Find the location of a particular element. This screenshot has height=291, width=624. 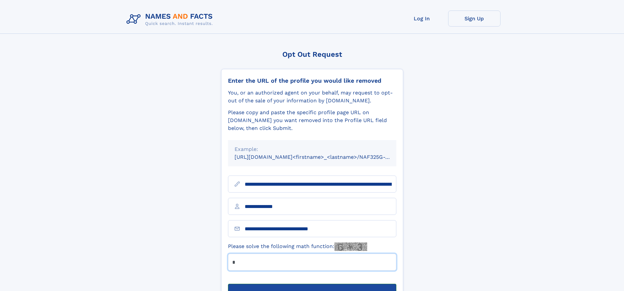

div: You, or an authorized agent on your behalf, may request to opt-out of the sale of your informatio... is located at coordinates (312, 97).